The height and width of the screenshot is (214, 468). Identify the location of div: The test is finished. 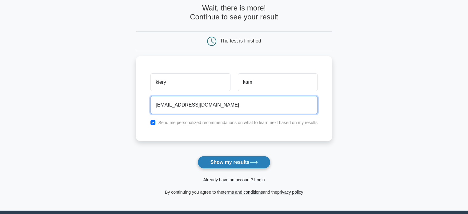
(241, 41).